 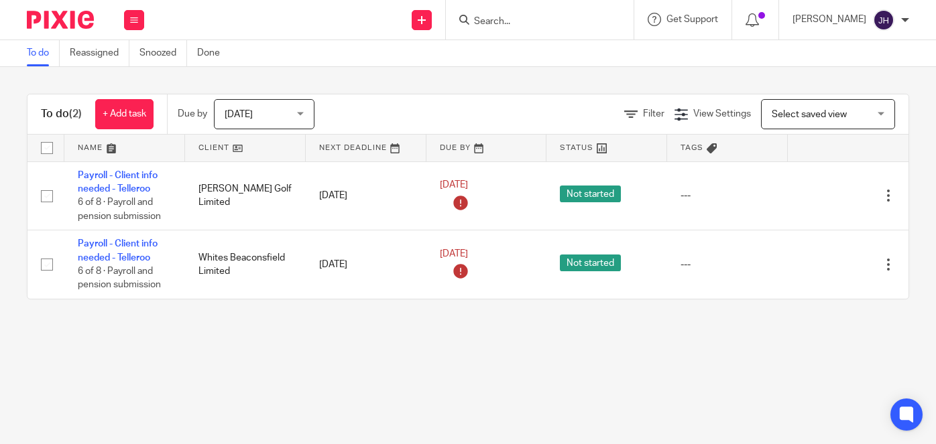 What do you see at coordinates (192, 114) in the screenshot?
I see `p: Due by` at bounding box center [192, 114].